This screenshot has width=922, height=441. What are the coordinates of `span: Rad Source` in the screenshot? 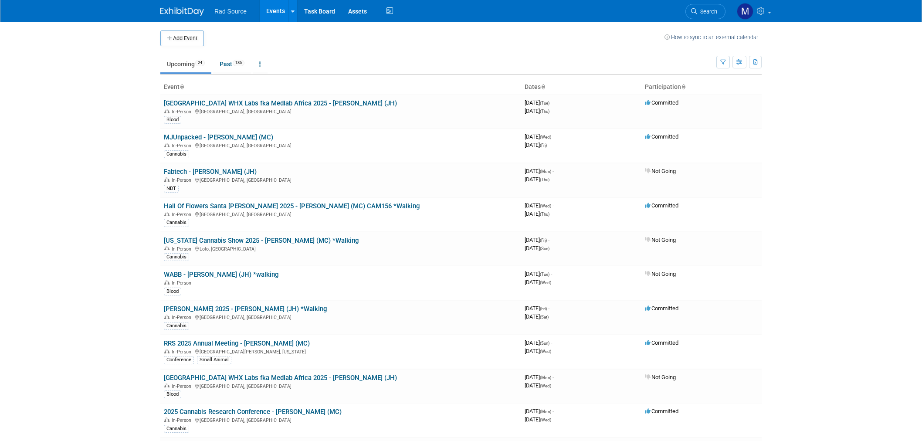 It's located at (230, 11).